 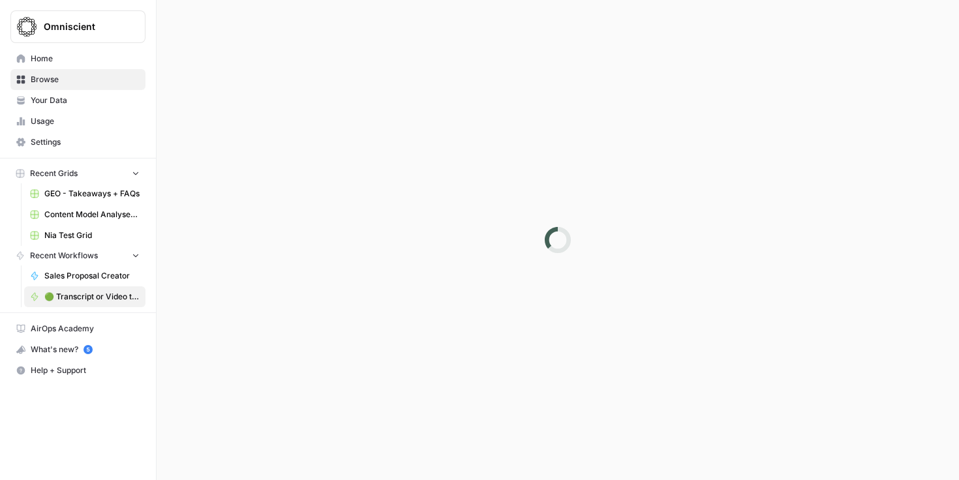 What do you see at coordinates (78, 59) in the screenshot?
I see `a: Home` at bounding box center [78, 59].